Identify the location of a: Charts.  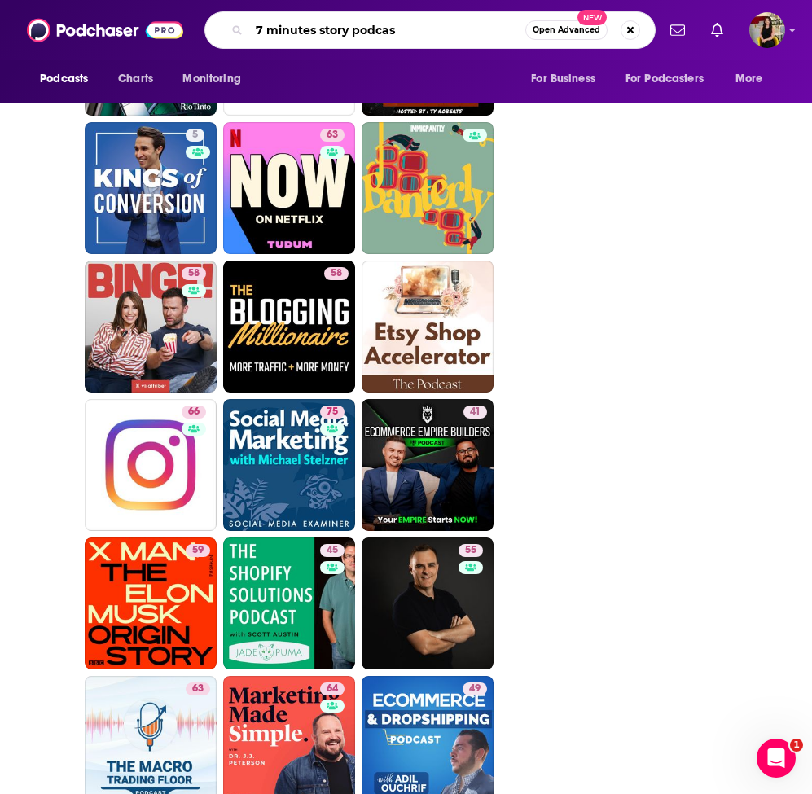
(135, 79).